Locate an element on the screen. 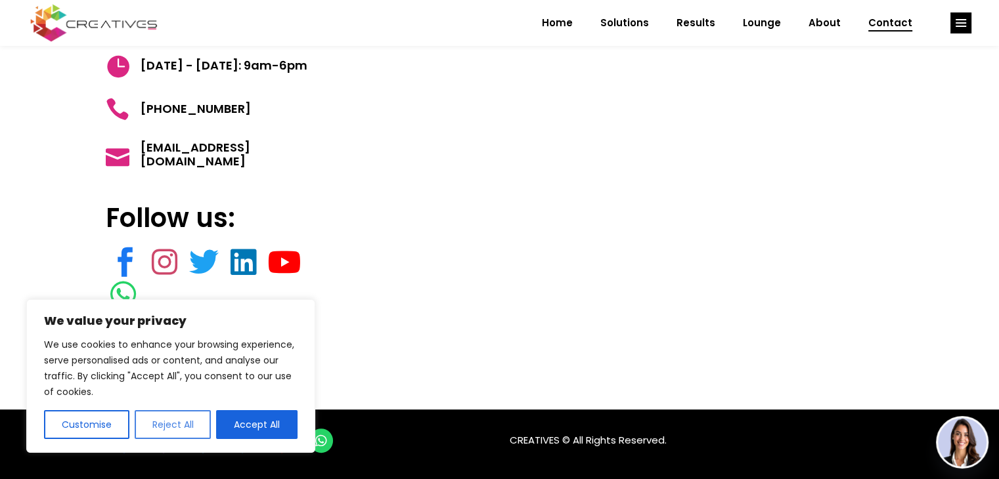  span: About is located at coordinates (824, 23).